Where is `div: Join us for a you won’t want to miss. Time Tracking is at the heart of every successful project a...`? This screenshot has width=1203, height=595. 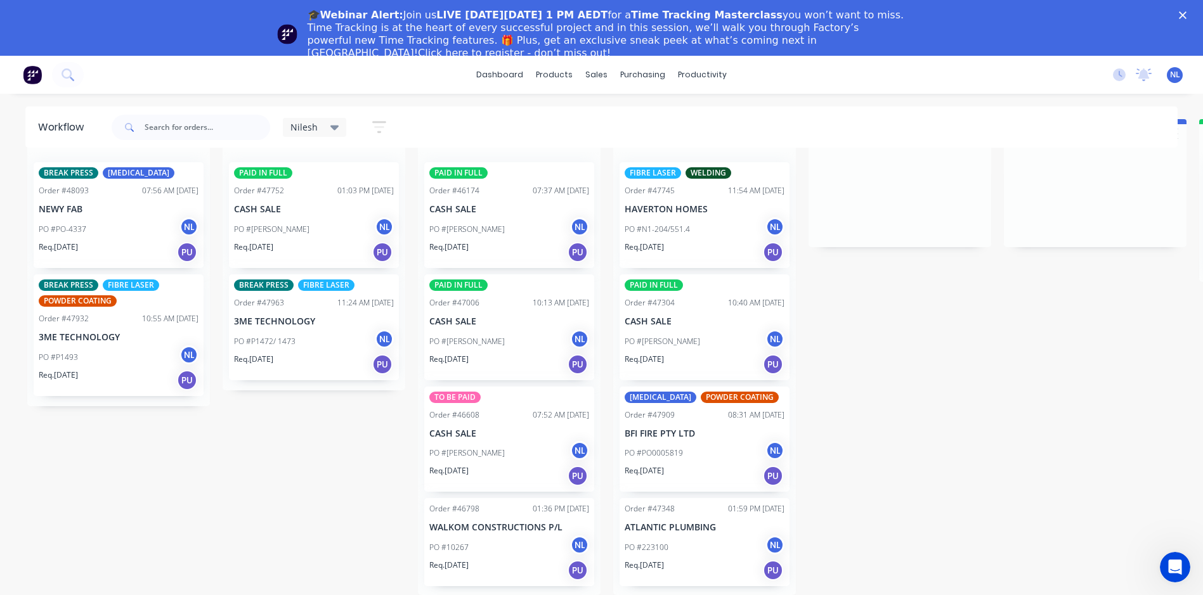 div: Join us for a you won’t want to miss. Time Tracking is at the heart of every successful project a... is located at coordinates (607, 34).